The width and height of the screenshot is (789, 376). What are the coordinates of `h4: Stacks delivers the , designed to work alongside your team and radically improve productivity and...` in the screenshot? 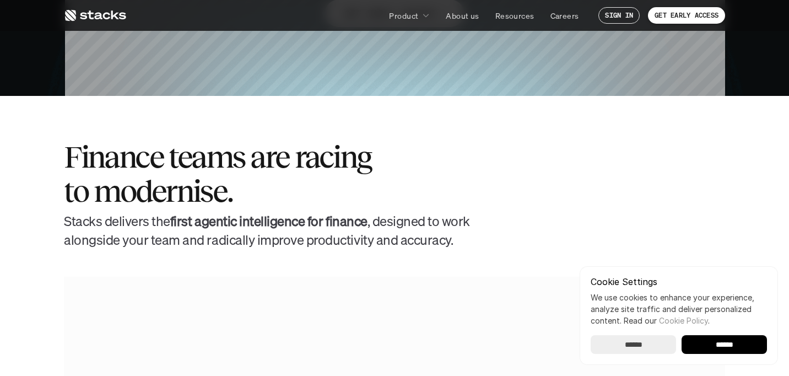 It's located at (268, 230).